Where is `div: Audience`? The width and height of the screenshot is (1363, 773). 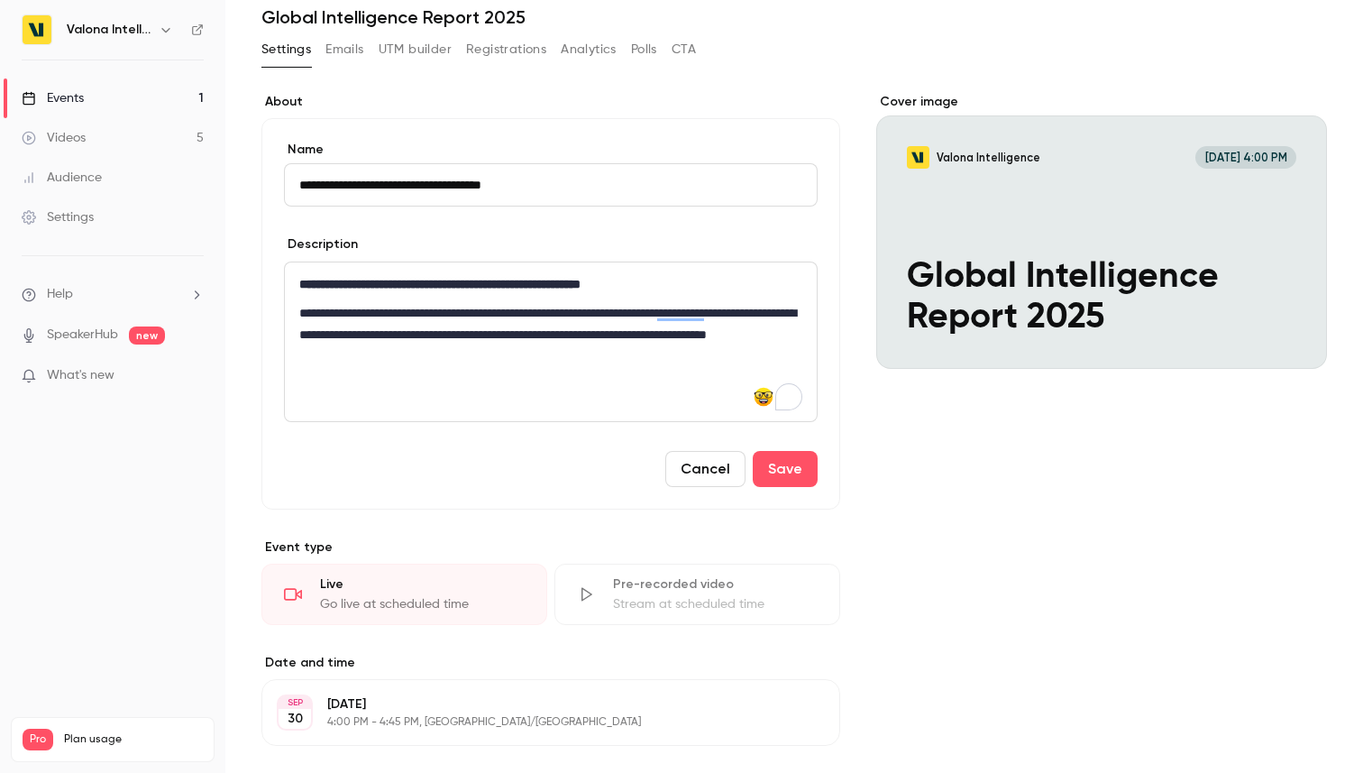 div: Audience is located at coordinates (61, 178).